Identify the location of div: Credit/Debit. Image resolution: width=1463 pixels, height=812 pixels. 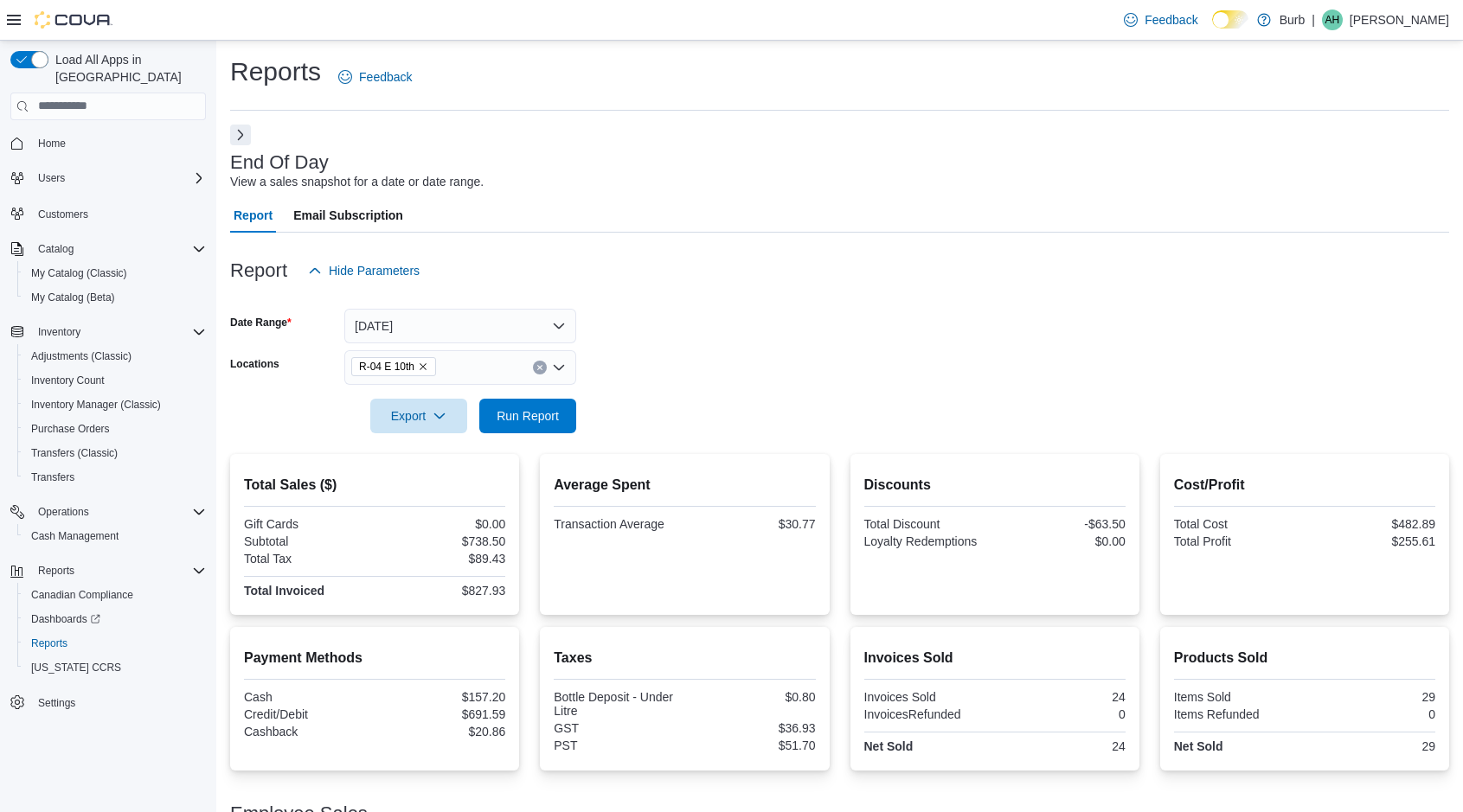
(307, 714).